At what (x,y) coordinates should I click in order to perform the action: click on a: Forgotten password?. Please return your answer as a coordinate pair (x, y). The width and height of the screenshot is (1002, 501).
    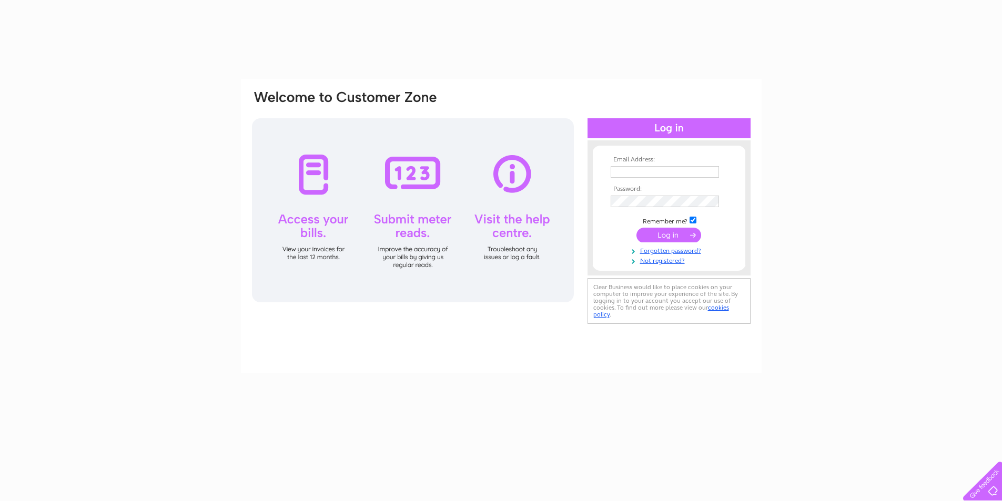
    Looking at the image, I should click on (670, 250).